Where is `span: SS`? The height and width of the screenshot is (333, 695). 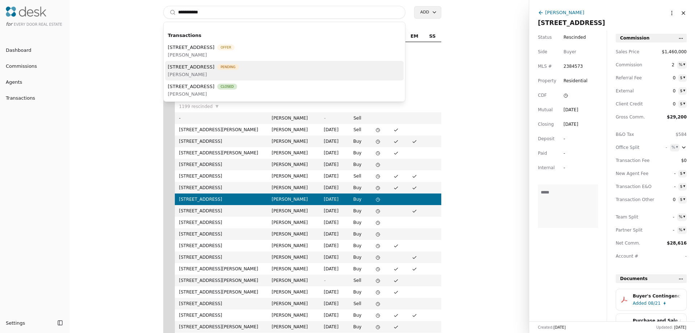
span: SS is located at coordinates (433, 36).